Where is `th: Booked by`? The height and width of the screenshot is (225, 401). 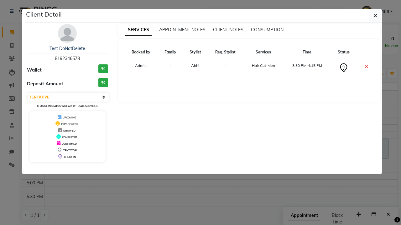 th: Booked by is located at coordinates (141, 52).